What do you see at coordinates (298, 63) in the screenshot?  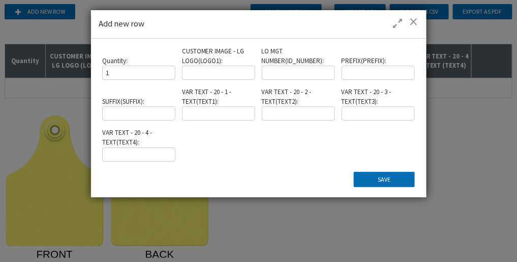 I see `div: LO MGT NUMBER ( ID_NUMBER ) :` at bounding box center [298, 63].